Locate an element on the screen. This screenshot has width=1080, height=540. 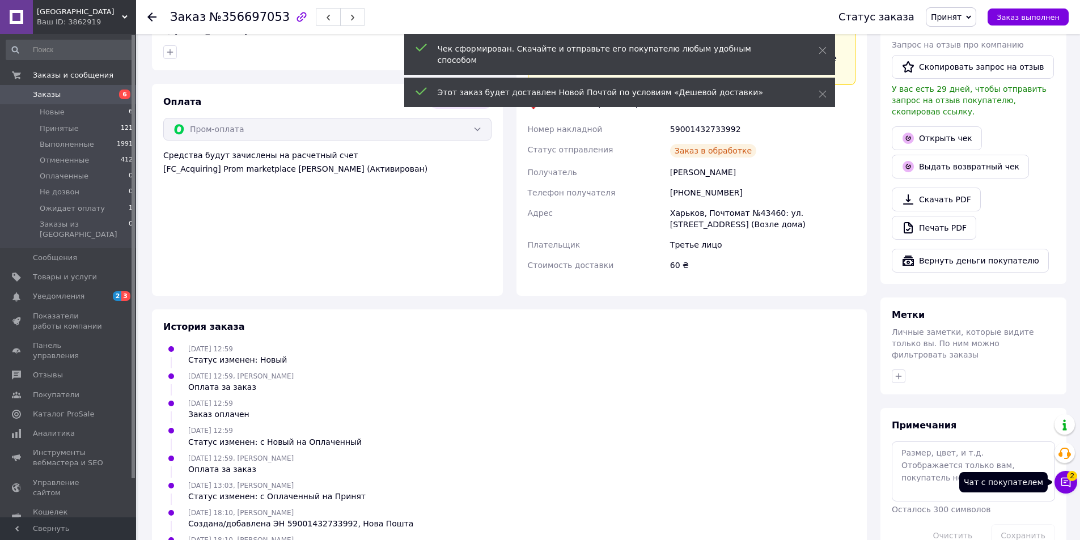
span: Каталог ProSale is located at coordinates (64, 415).